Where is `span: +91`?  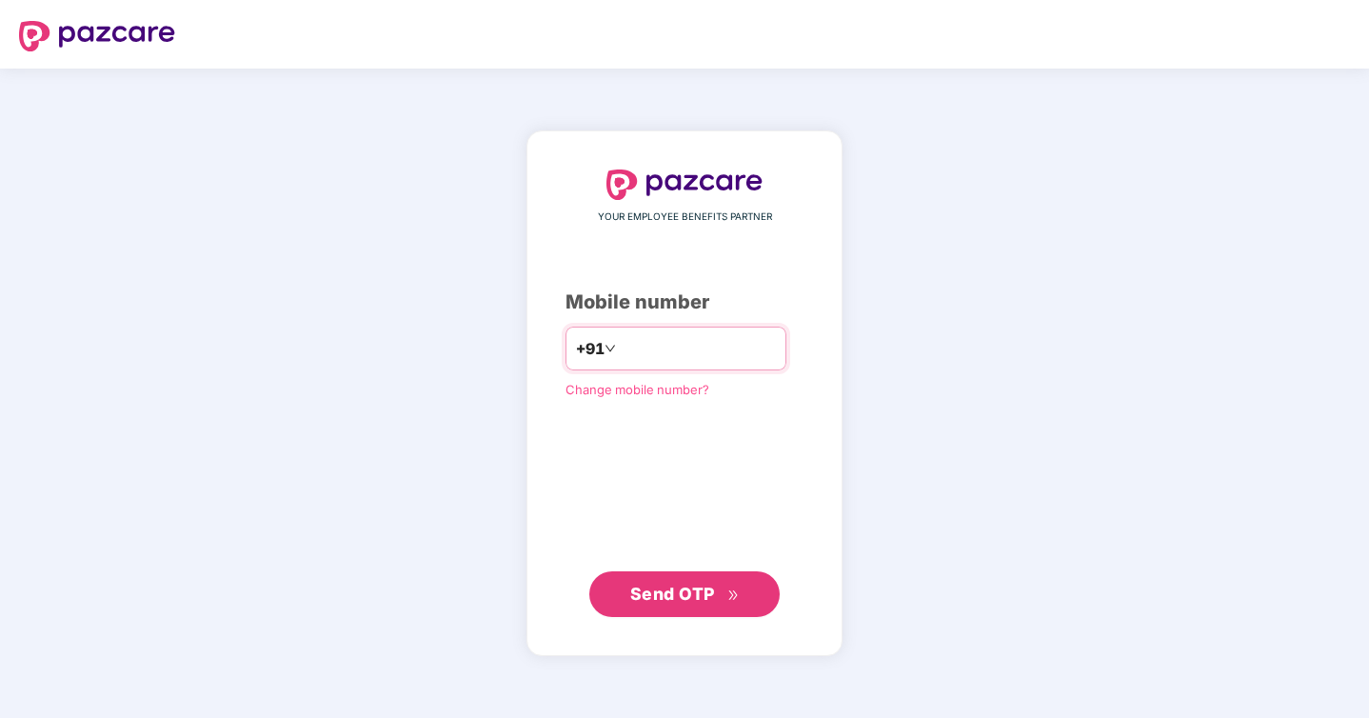
span: +91 is located at coordinates (590, 348).